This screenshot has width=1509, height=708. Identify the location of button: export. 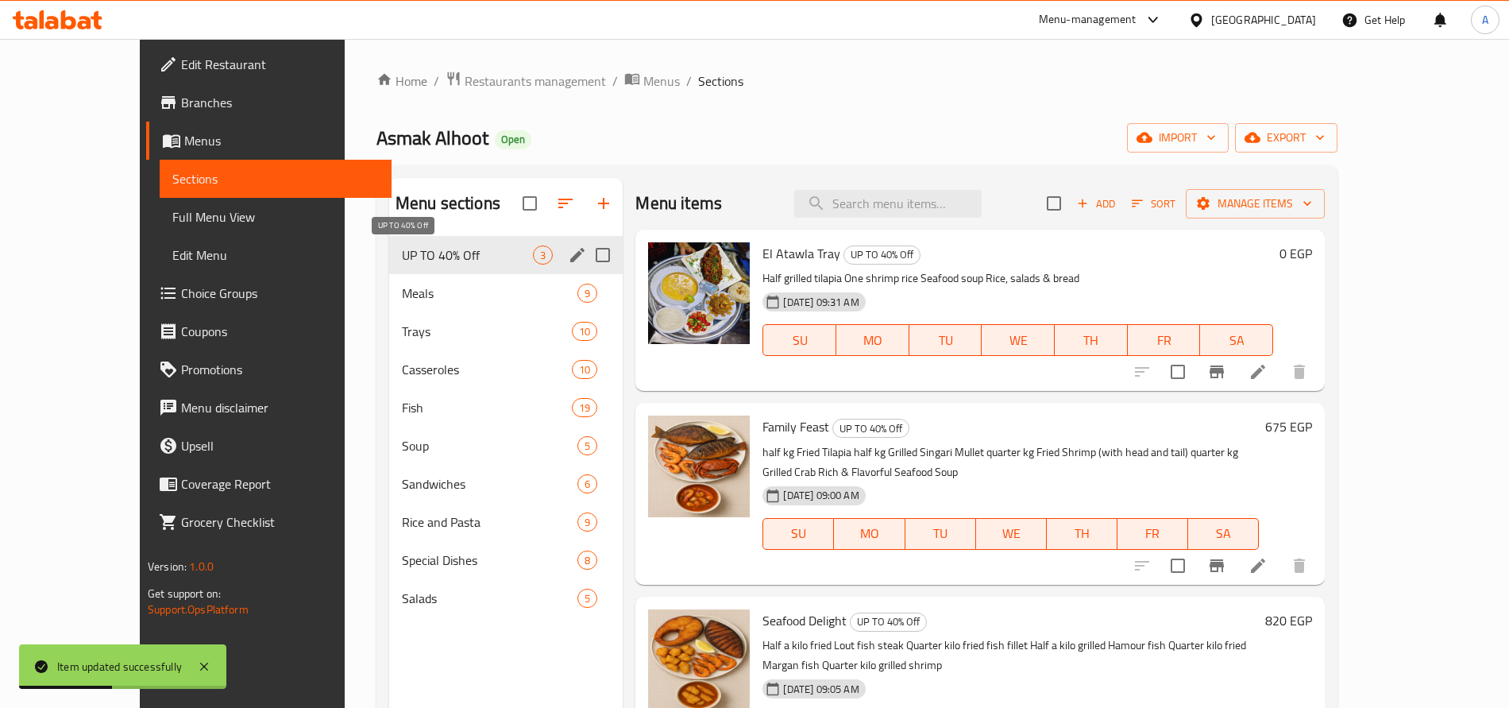
(1286, 137).